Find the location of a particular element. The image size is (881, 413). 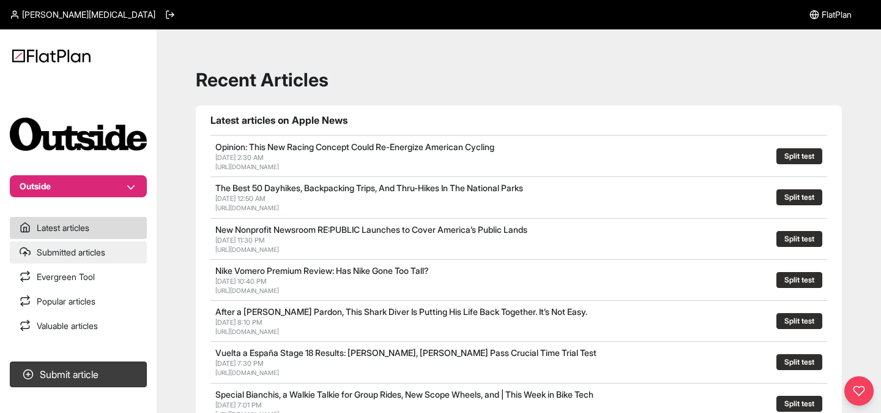

a: Evergreen Tool is located at coordinates (78, 277).